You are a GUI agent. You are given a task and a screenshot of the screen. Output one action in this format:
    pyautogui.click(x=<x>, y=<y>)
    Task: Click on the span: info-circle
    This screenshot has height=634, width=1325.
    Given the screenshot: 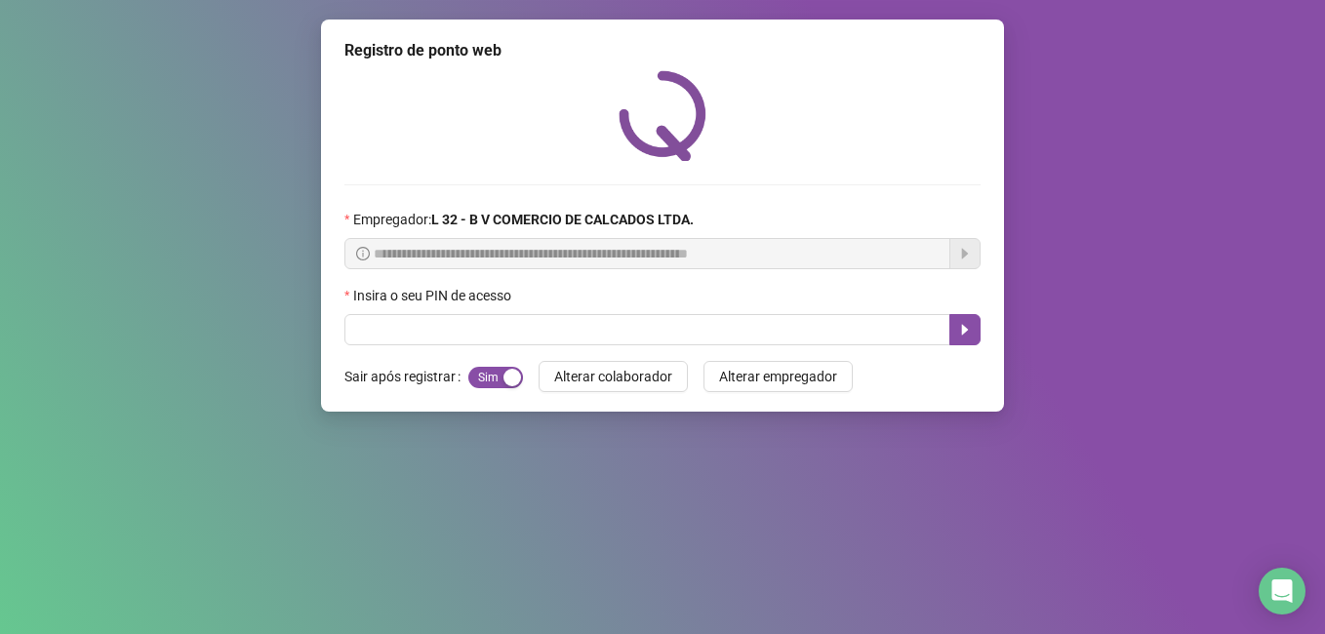 What is the action you would take?
    pyautogui.click(x=363, y=254)
    